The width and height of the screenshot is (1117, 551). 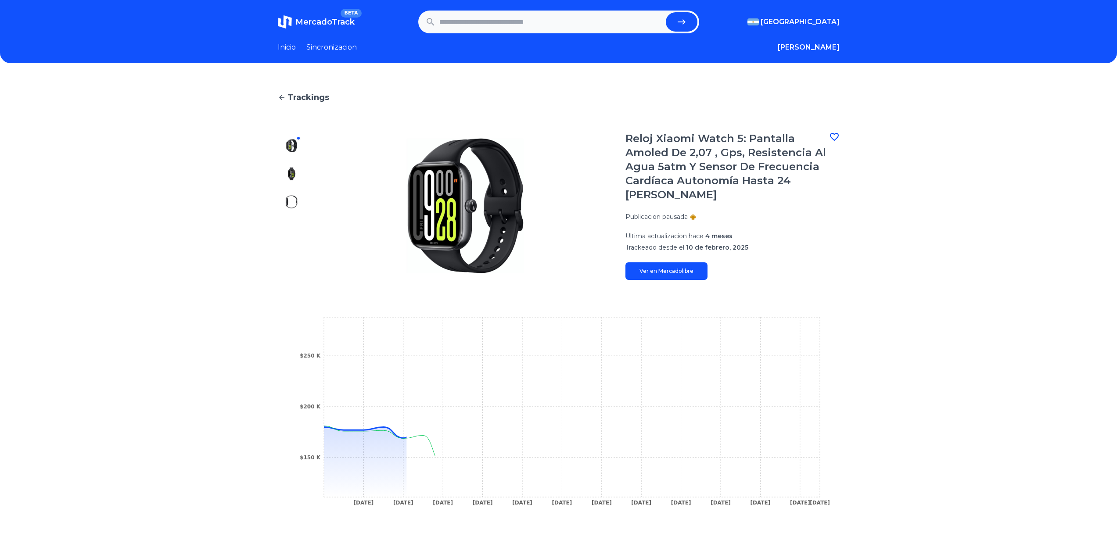 What do you see at coordinates (719, 236) in the screenshot?
I see `span: 4 meses` at bounding box center [719, 236].